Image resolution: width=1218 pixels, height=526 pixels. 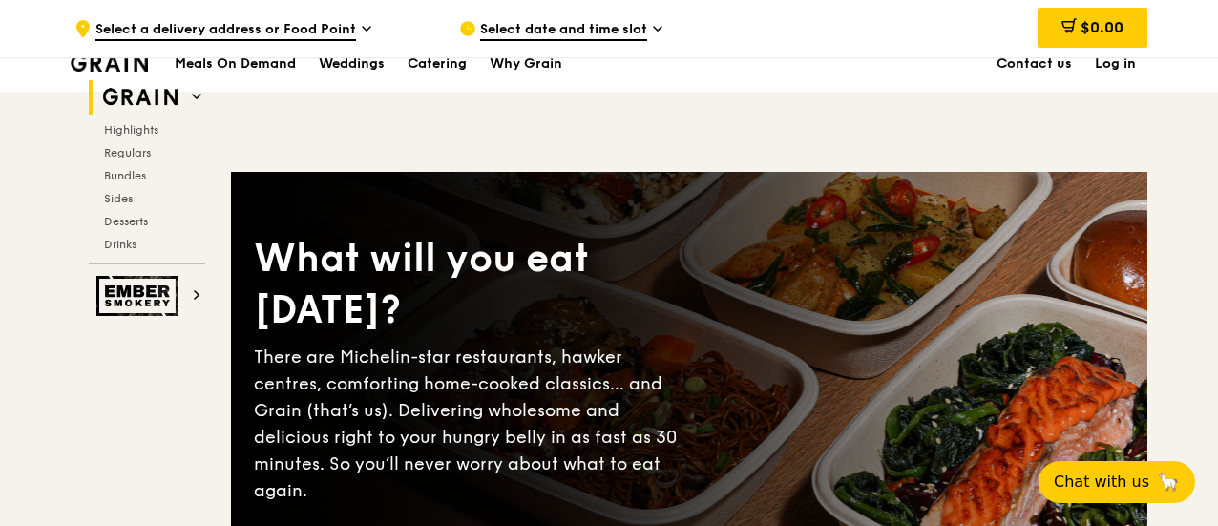 I want to click on span: Regulars, so click(x=127, y=153).